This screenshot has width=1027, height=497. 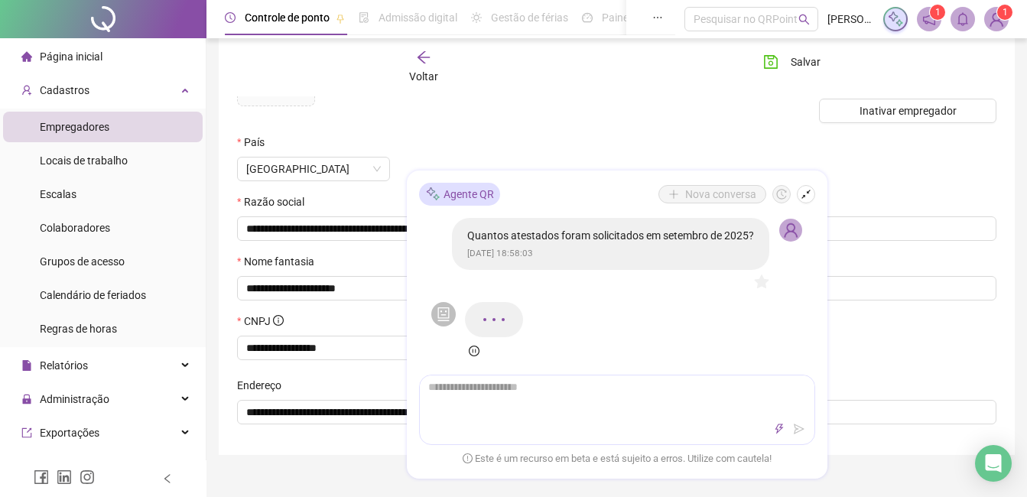 What do you see at coordinates (254, 142) in the screenshot?
I see `span: País` at bounding box center [254, 142].